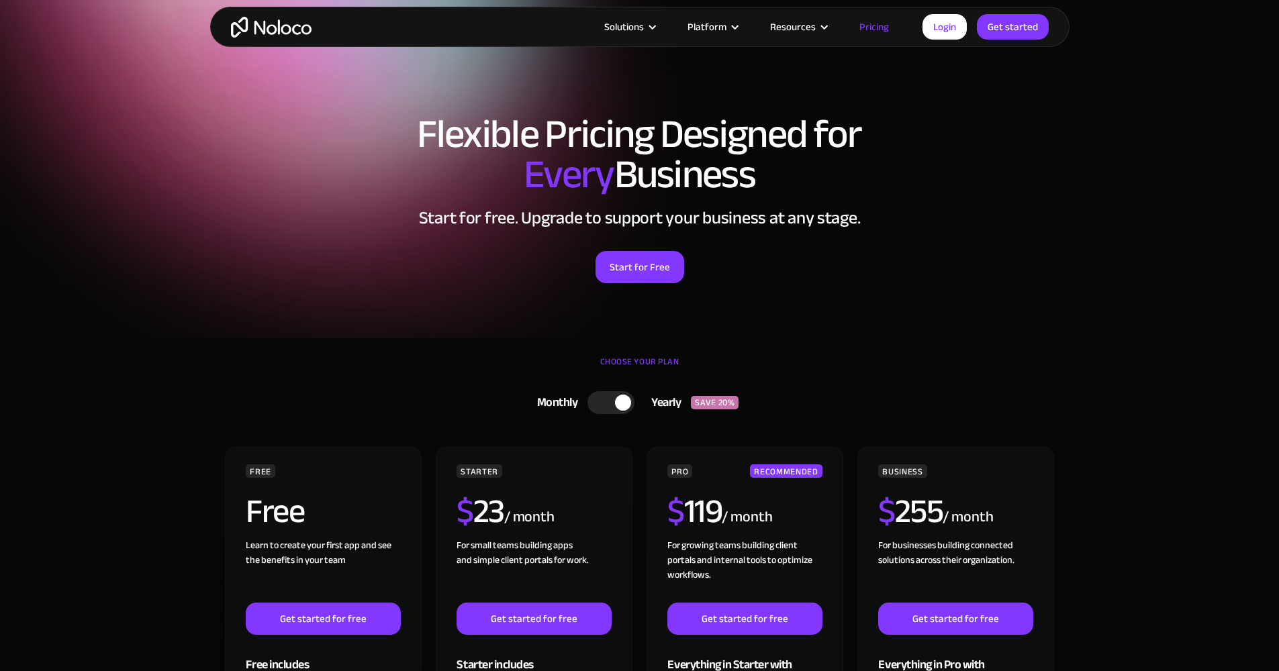  Describe the element at coordinates (745, 571) in the screenshot. I see `div: For growing teams building client portals and internal tools to optimize workflows.` at that location.